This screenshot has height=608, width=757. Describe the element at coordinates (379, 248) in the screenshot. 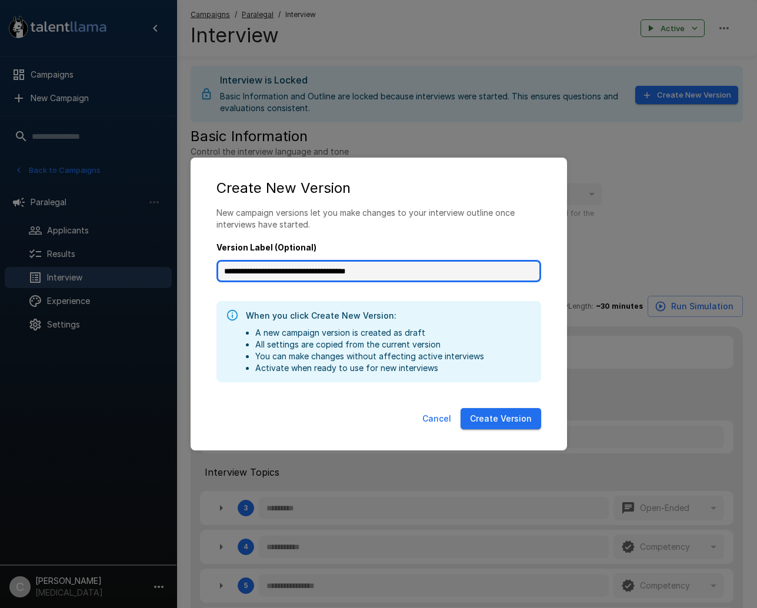

I see `label: Version Label (Optional)` at that location.